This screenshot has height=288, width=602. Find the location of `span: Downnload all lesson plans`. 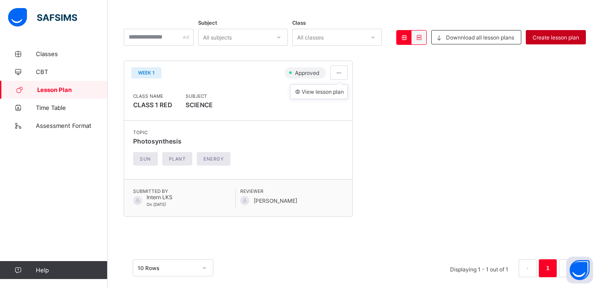

span: Downnload all lesson plans is located at coordinates (480, 37).